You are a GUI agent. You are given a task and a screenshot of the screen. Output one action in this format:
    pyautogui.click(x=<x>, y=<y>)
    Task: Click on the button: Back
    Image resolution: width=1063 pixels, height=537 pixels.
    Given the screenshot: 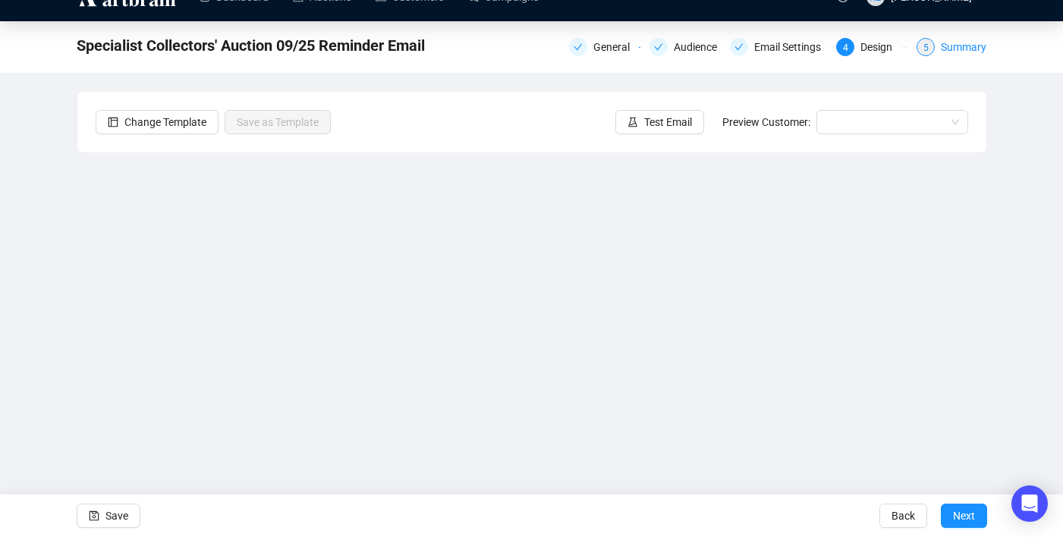 What is the action you would take?
    pyautogui.click(x=903, y=516)
    